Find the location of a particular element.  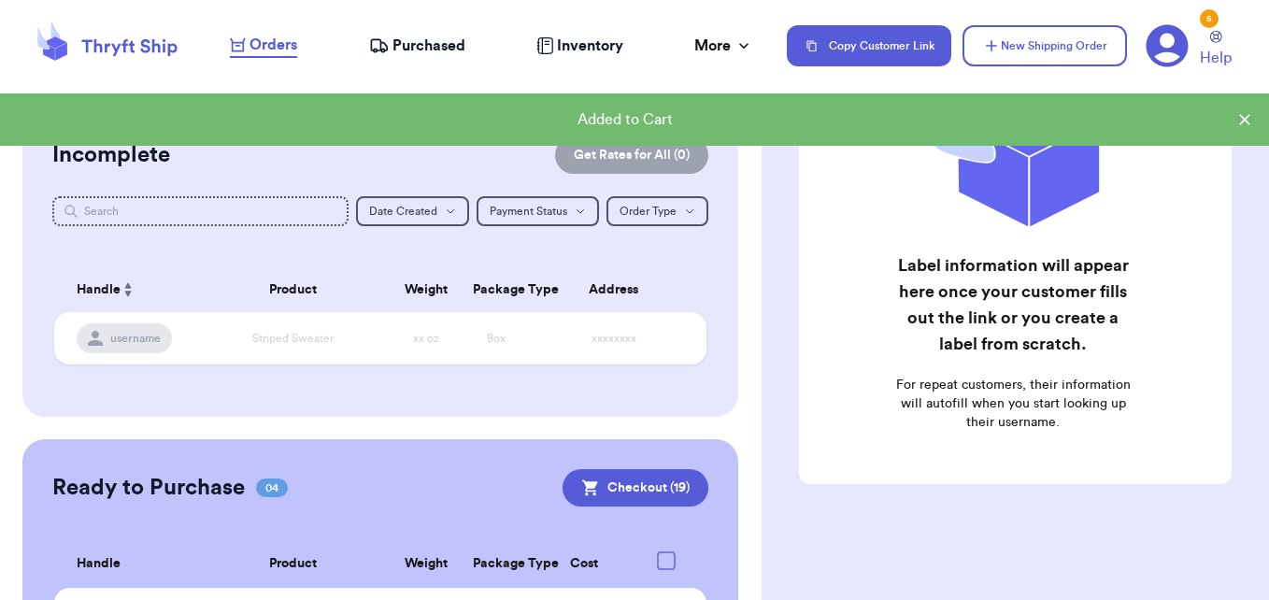

button: Copy Customer Link is located at coordinates (869, 46).